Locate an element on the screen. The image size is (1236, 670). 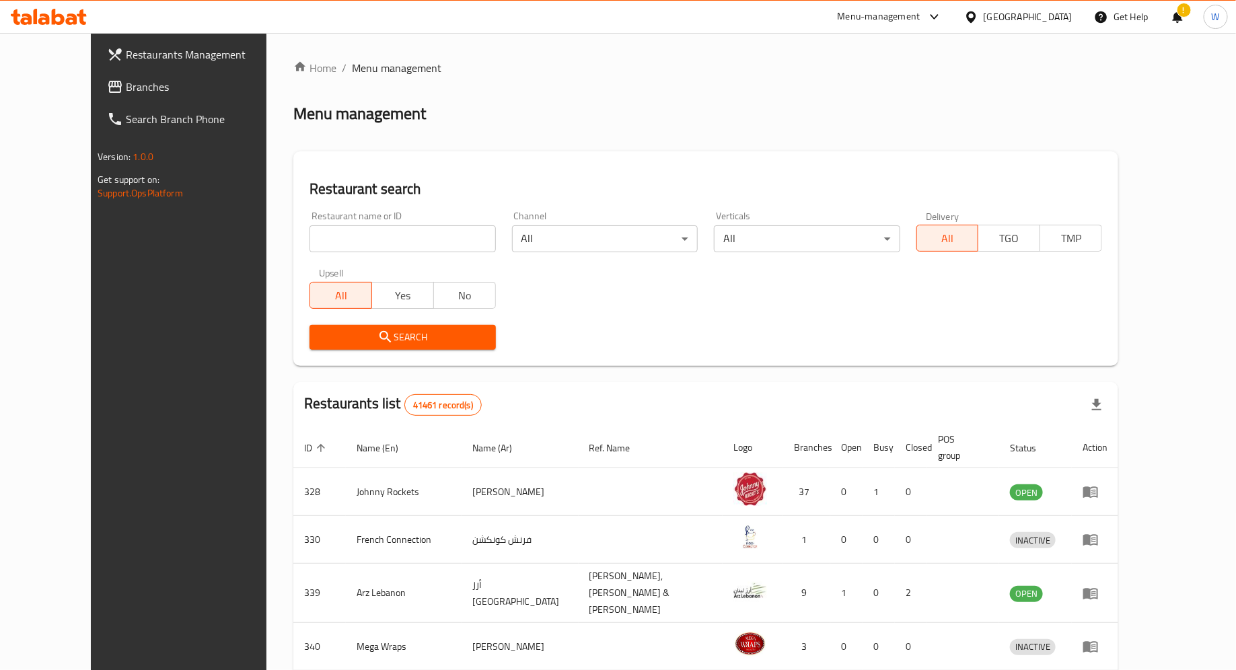
span: Ref. Name is located at coordinates (618, 448).